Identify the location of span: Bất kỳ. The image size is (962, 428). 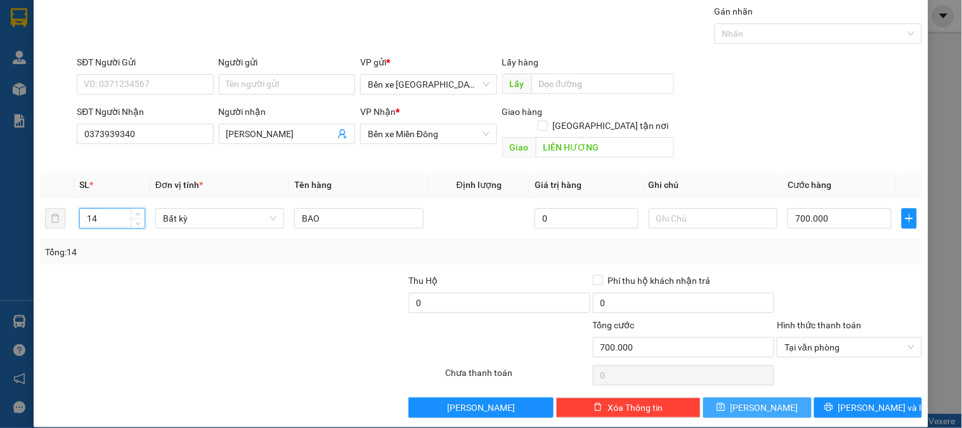
(220, 218).